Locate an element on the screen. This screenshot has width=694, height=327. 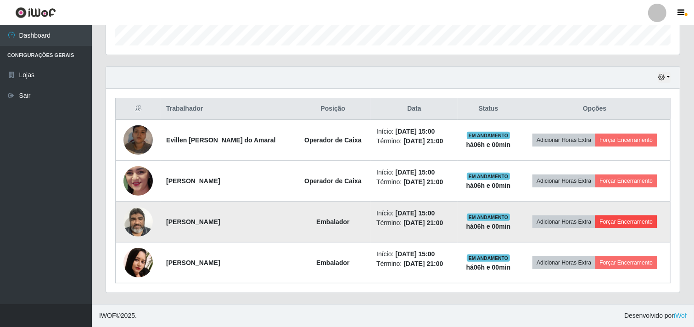
span: © 2025 . is located at coordinates (118, 315).